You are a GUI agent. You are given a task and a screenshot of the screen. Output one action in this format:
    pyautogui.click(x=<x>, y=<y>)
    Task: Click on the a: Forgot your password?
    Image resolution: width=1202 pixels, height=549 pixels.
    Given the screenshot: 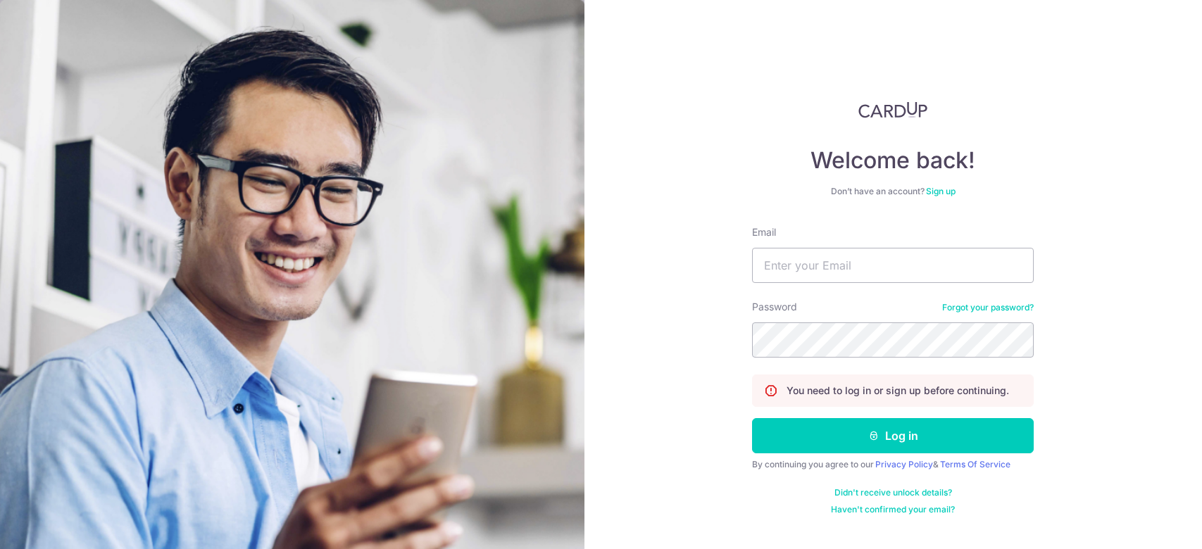 What is the action you would take?
    pyautogui.click(x=988, y=308)
    